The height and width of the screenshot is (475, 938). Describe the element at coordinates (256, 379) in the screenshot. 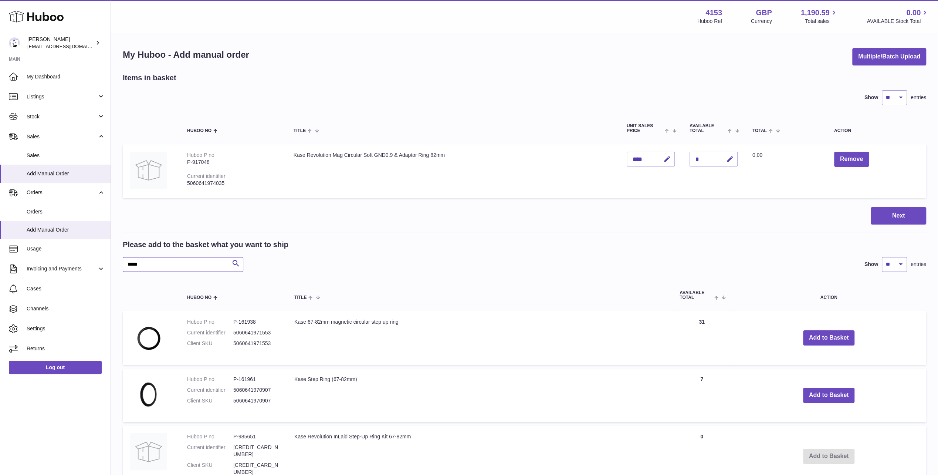

I see `dd: P-161961` at that location.